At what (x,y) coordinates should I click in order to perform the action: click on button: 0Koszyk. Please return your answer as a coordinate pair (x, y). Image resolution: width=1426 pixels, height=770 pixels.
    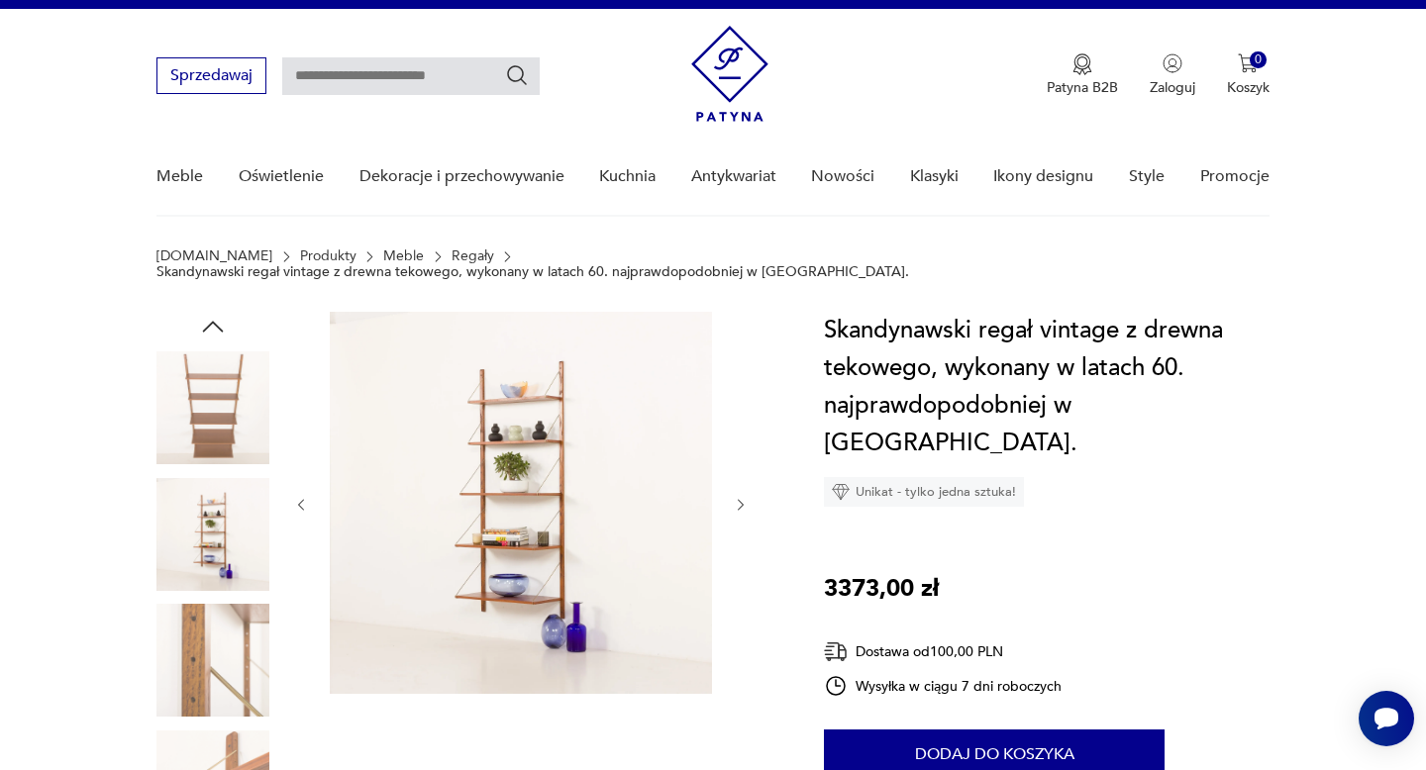
    Looking at the image, I should click on (1247, 75).